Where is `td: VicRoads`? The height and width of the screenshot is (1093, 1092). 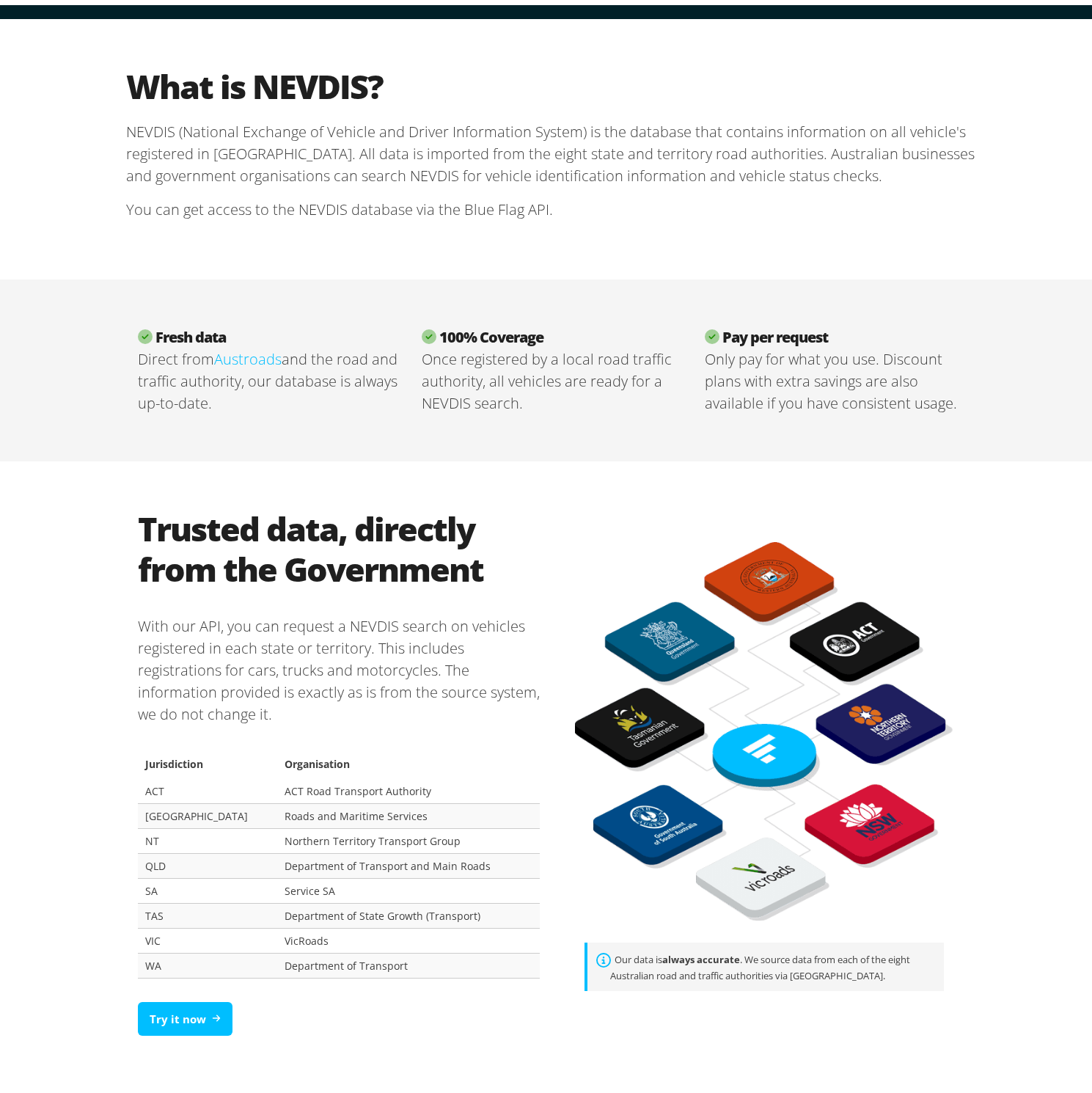
td: VicRoads is located at coordinates (409, 935).